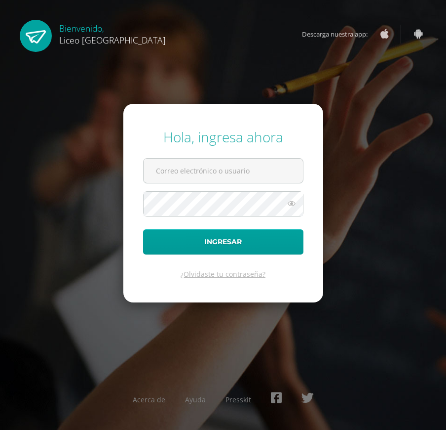 Image resolution: width=446 pixels, height=430 pixels. Describe the element at coordinates (196, 399) in the screenshot. I see `a: Ayuda` at that location.